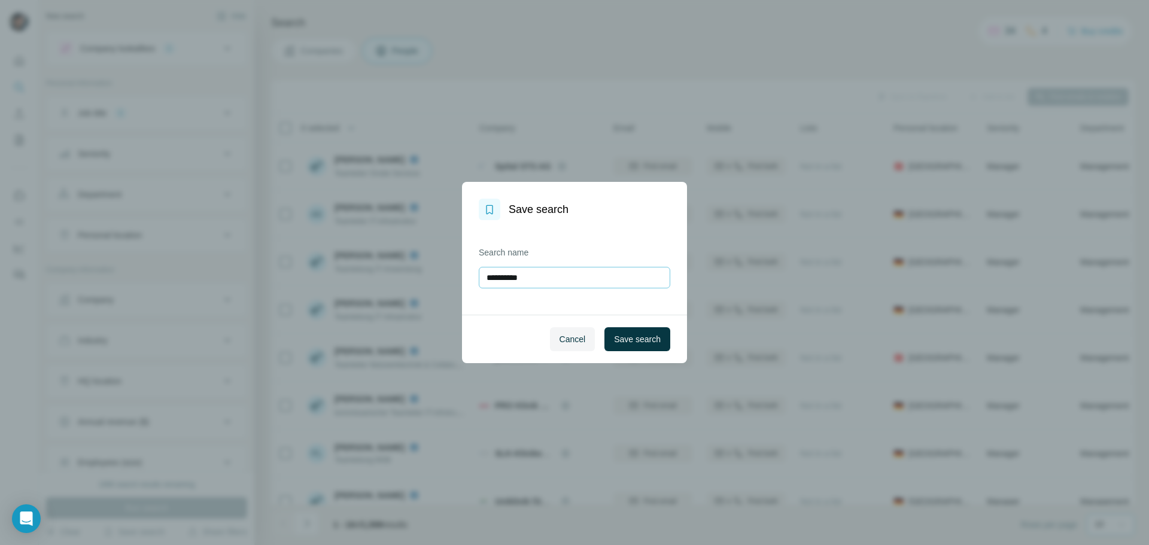 The width and height of the screenshot is (1149, 545). I want to click on h1: Save search, so click(538, 209).